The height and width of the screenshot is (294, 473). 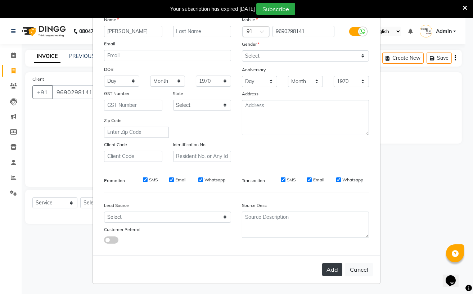 I want to click on label: Customer Referral, so click(x=122, y=230).